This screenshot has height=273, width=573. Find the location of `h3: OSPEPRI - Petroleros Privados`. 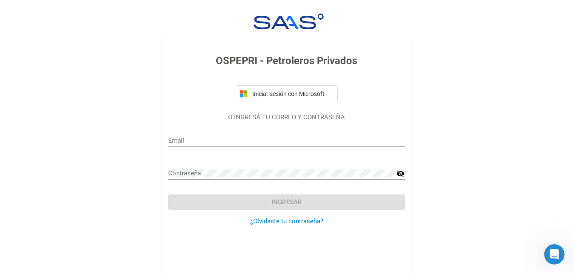

h3: OSPEPRI - Petroleros Privados is located at coordinates (286, 61).